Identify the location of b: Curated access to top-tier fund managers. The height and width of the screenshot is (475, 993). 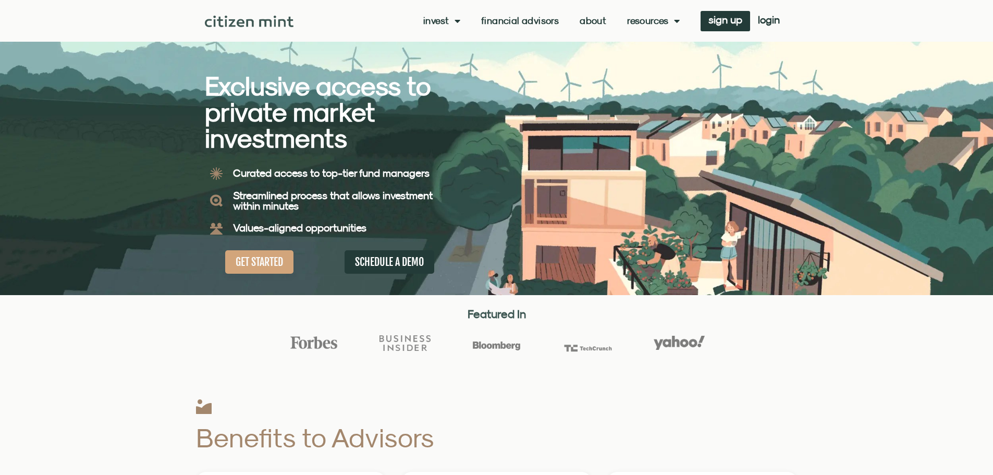
(331, 173).